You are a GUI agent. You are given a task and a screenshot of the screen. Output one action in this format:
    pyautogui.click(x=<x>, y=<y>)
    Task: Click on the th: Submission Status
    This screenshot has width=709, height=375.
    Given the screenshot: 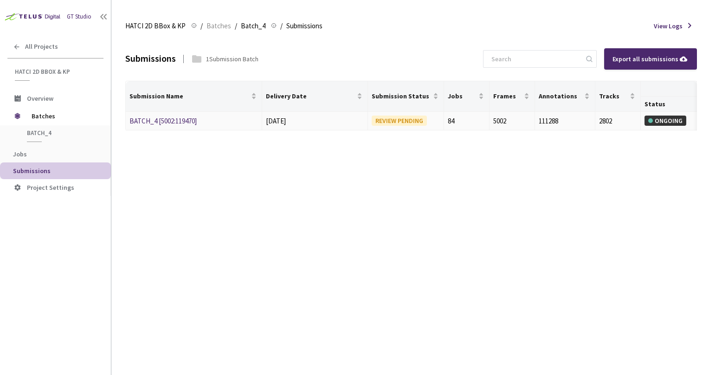 What is the action you would take?
    pyautogui.click(x=406, y=97)
    